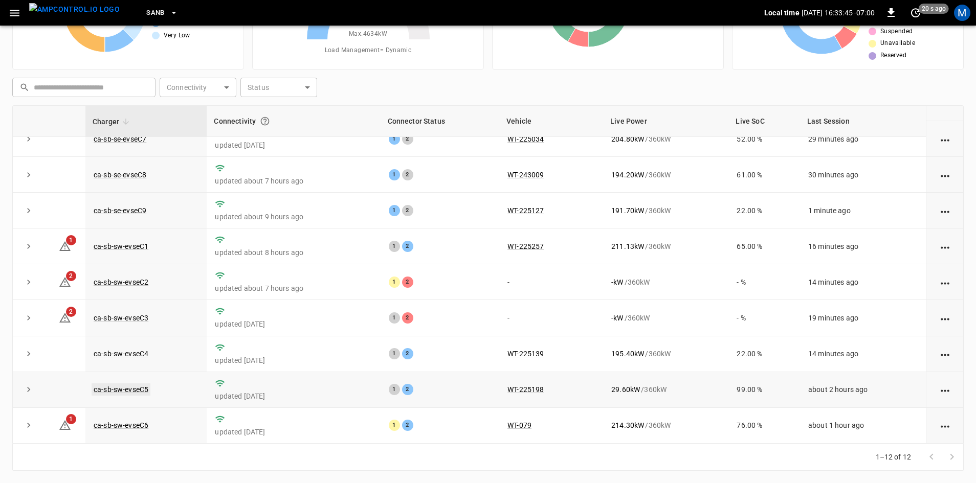  What do you see at coordinates (121, 318) in the screenshot?
I see `a: ca-sb-sw-evseC3` at bounding box center [121, 318].